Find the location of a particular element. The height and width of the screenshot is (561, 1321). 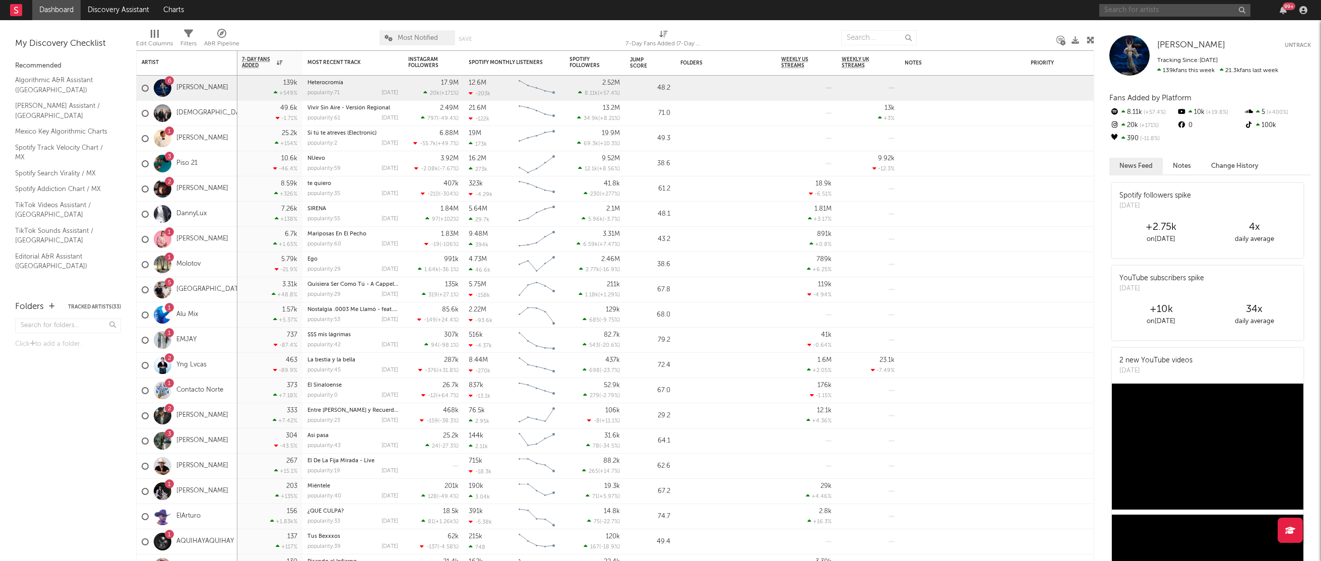

div: -158k is located at coordinates (479, 295).